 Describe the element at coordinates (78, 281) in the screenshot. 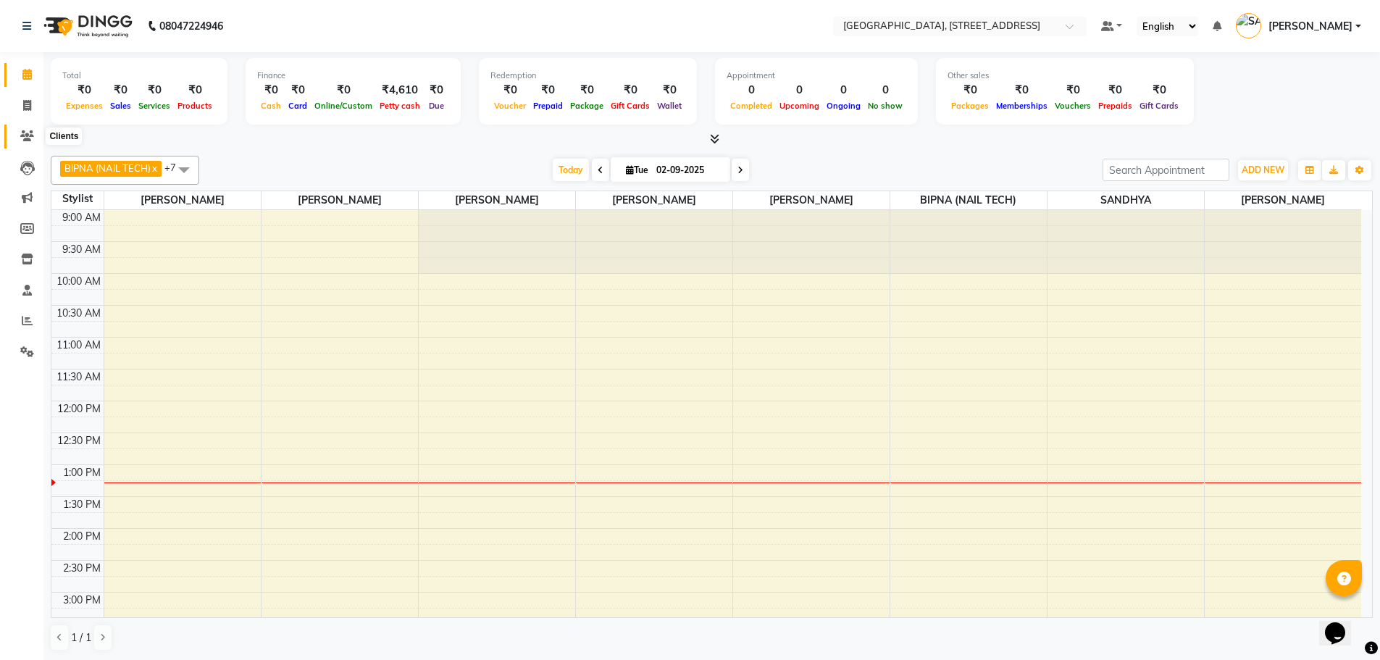

I see `div: 10:00 AM` at that location.